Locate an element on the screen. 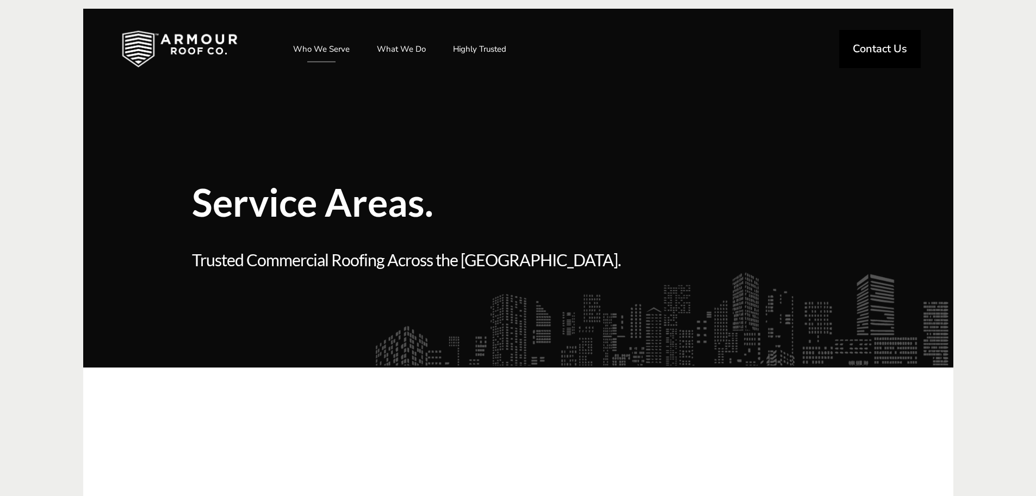  a: Contact Us is located at coordinates (880, 49).